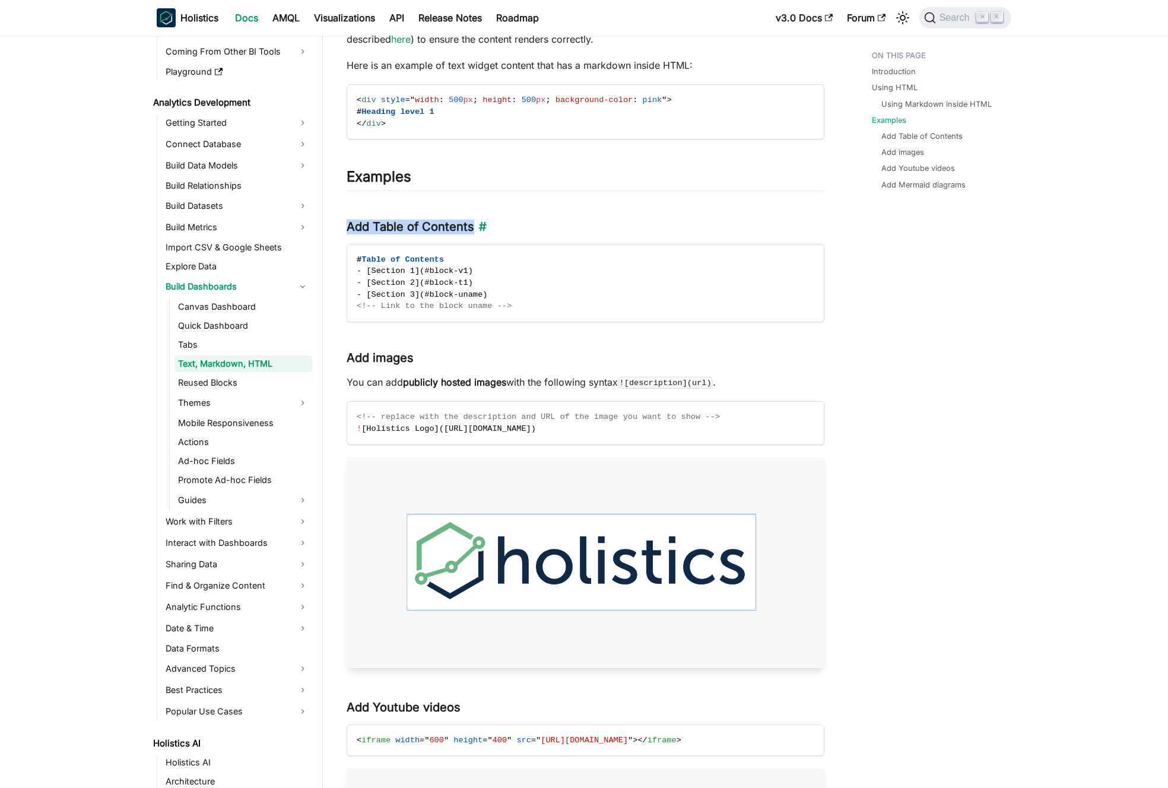 The height and width of the screenshot is (788, 1168). Describe the element at coordinates (455, 382) in the screenshot. I see `strong: publicly hosted images` at that location.